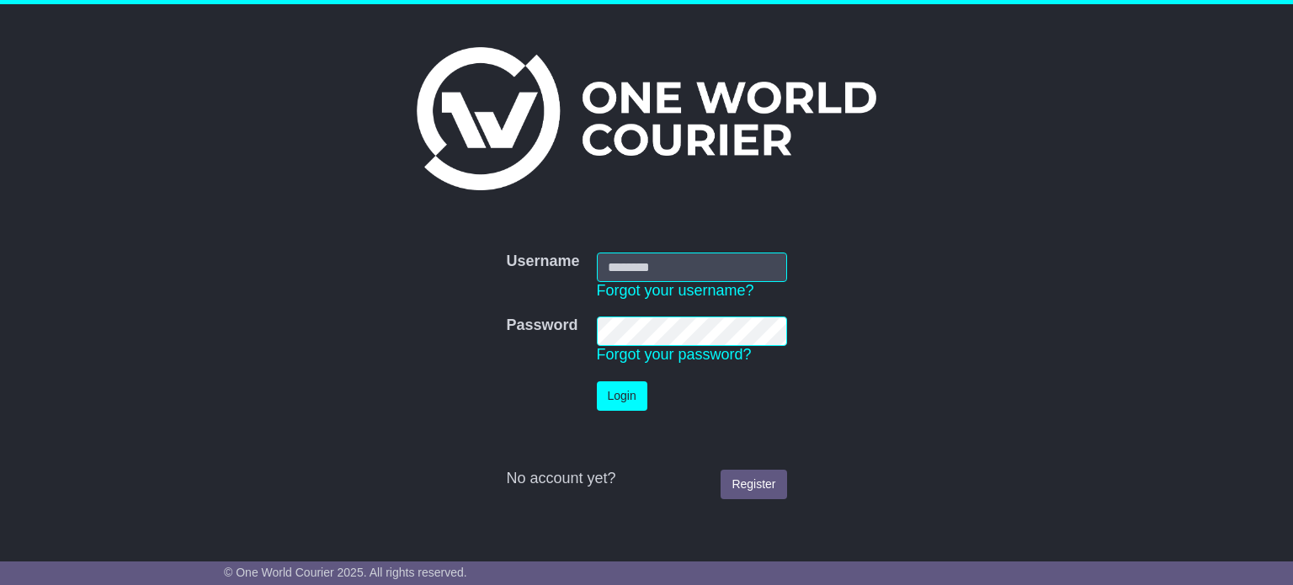 This screenshot has height=585, width=1293. I want to click on a: Forgot your password?, so click(674, 354).